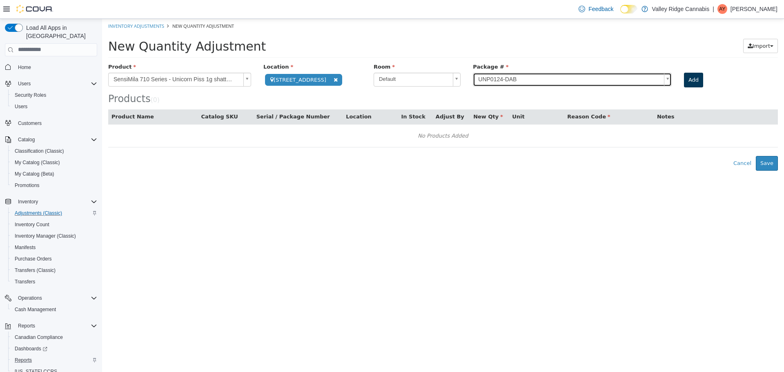  What do you see at coordinates (282, 48) in the screenshot?
I see `span: Room` at bounding box center [282, 48].